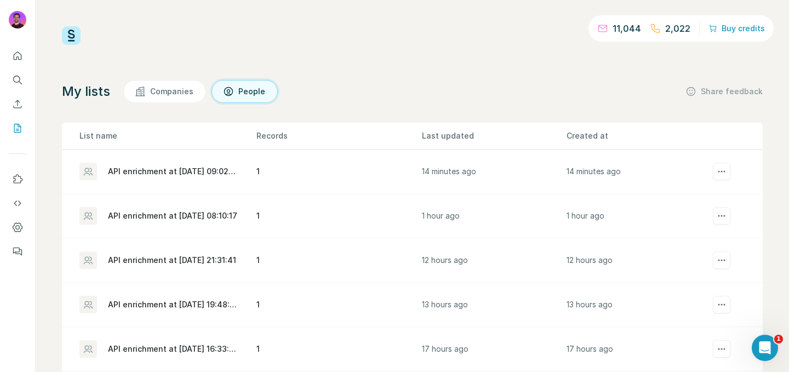 This screenshot has height=372, width=789. I want to click on h4: My lists, so click(86, 92).